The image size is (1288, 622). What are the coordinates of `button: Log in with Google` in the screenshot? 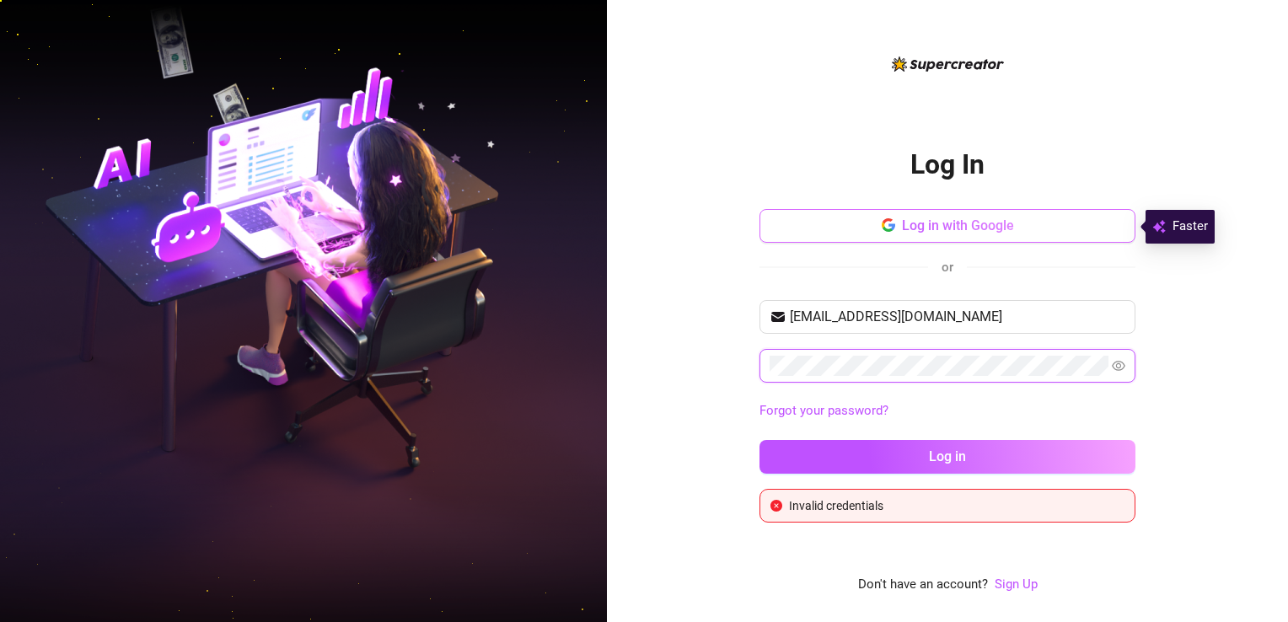 It's located at (948, 226).